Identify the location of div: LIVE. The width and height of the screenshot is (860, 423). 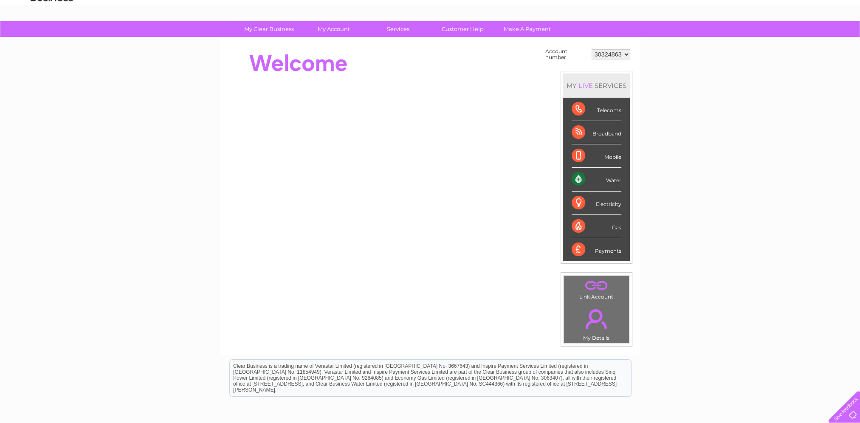
(586, 85).